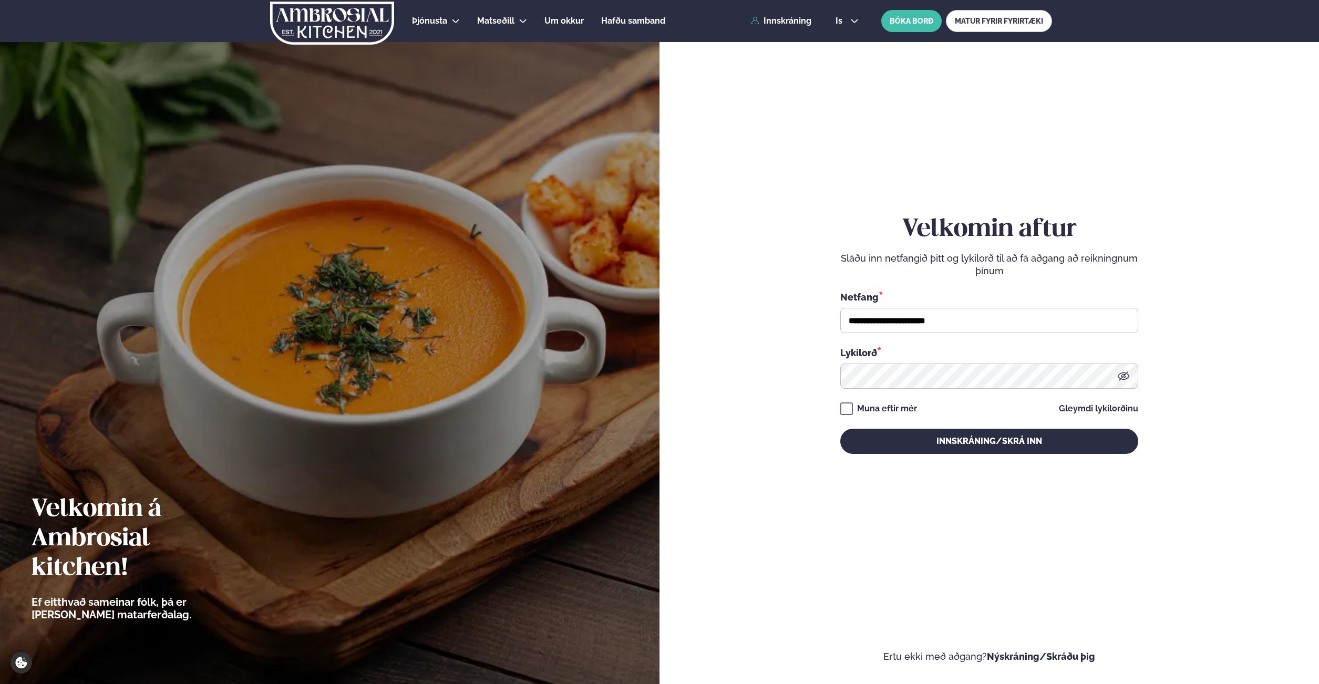  What do you see at coordinates (332, 23) in the screenshot?
I see `img: logo` at bounding box center [332, 23].